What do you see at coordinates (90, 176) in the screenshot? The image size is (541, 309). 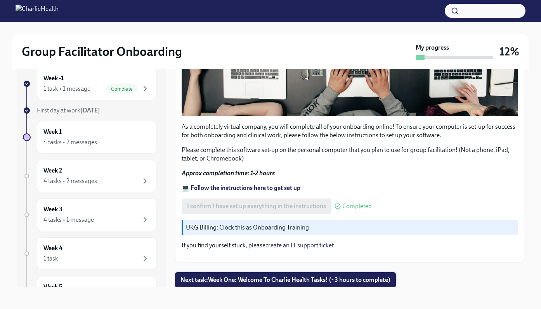 I see `a: Week 24 tasks • 2 messages` at bounding box center [90, 176].